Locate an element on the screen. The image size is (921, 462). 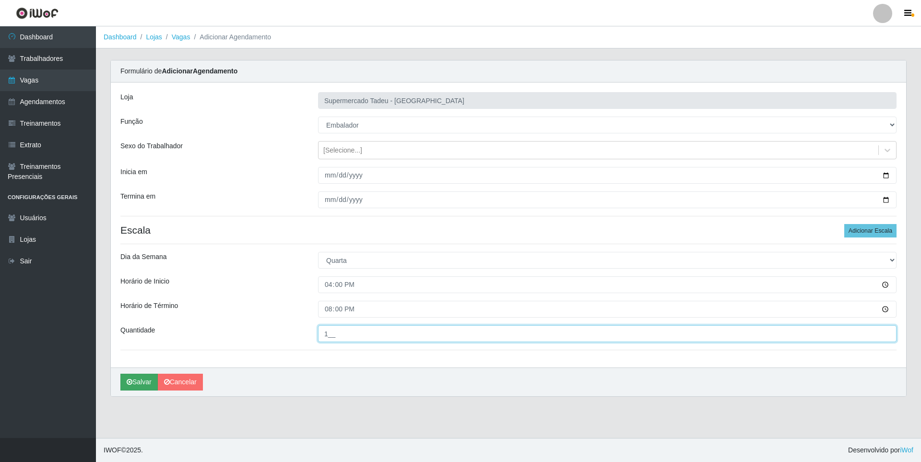
label: Horário de Inicio is located at coordinates (145, 281).